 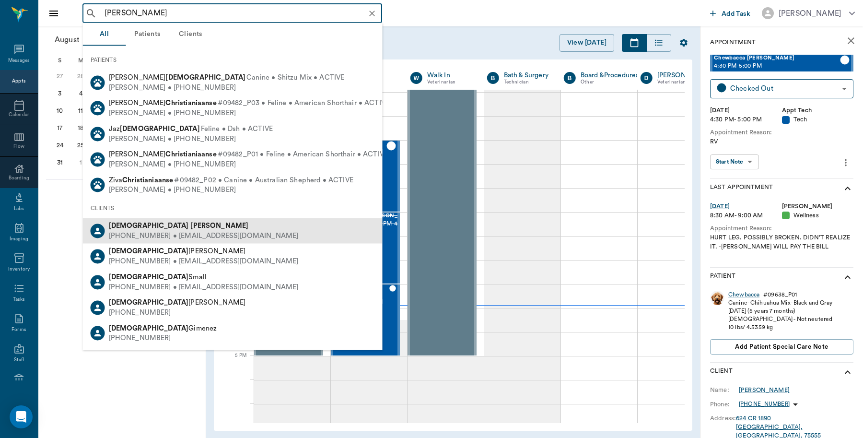 I want to click on a: Bath & Surgery, so click(x=527, y=75).